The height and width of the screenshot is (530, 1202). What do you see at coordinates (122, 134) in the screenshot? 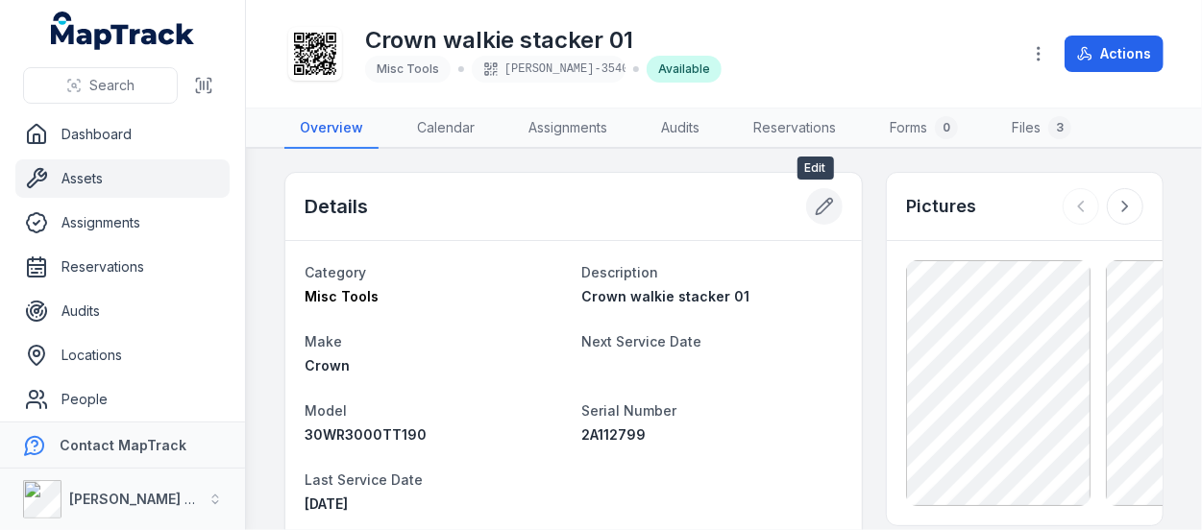
I see `a: Dashboard` at bounding box center [122, 134].